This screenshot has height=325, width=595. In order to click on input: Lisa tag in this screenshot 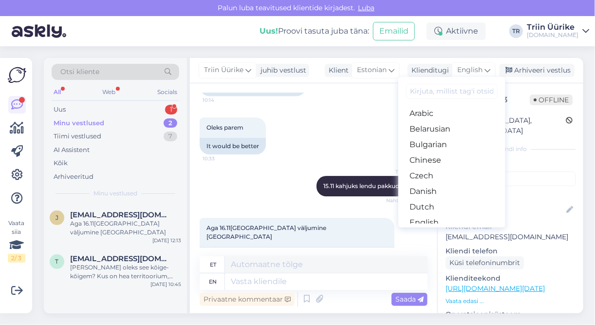, I will do `click(510, 179)`.